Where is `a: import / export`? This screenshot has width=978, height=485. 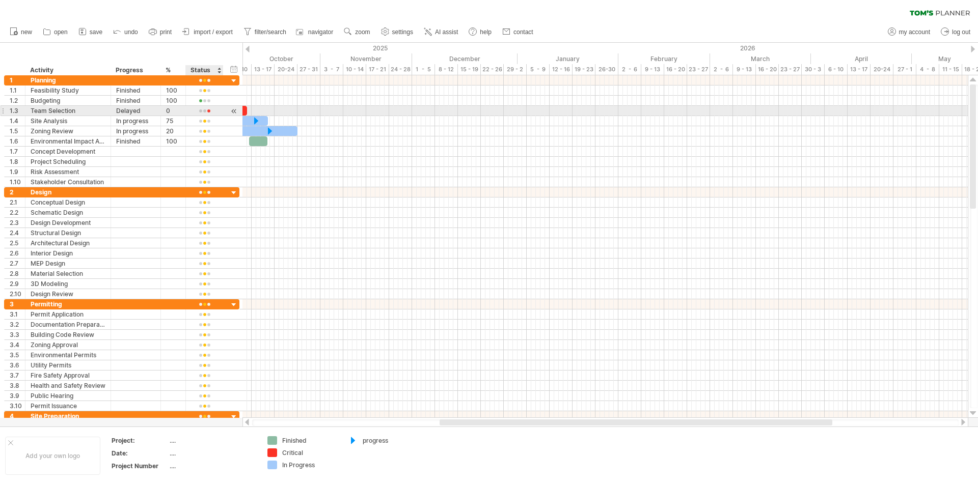 a: import / export is located at coordinates (208, 32).